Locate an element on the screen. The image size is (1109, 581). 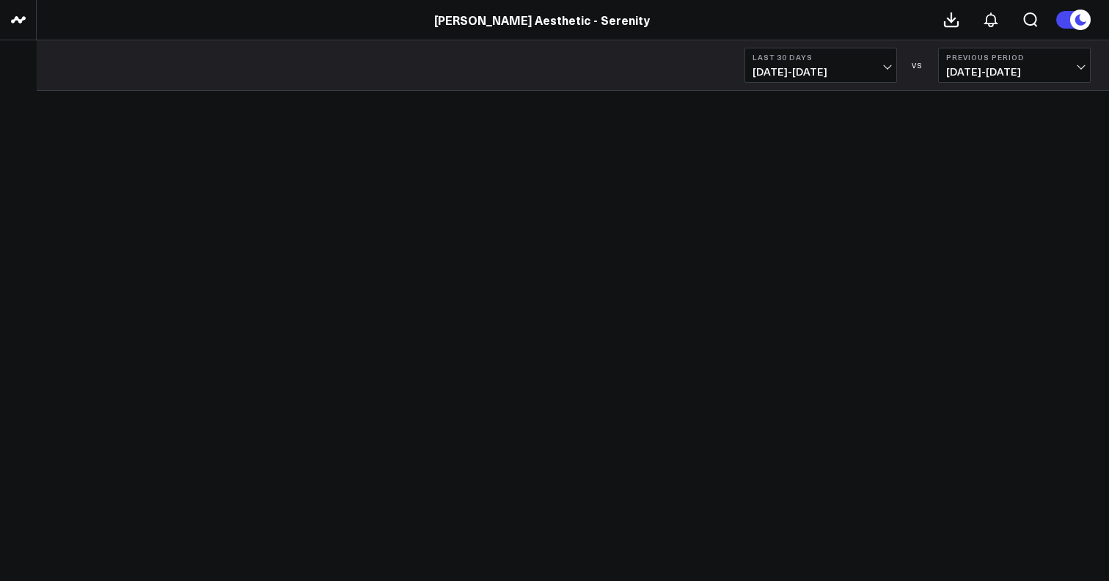
b: Previous Period is located at coordinates (1014, 57).